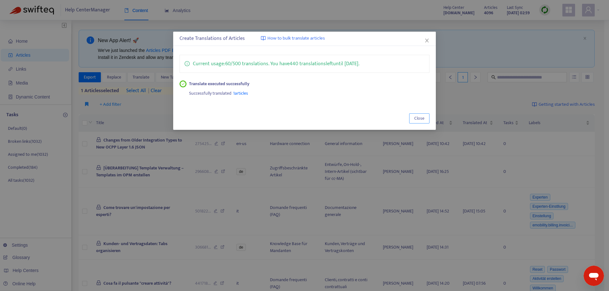 This screenshot has height=291, width=609. I want to click on a: How to bulk translate articles, so click(293, 38).